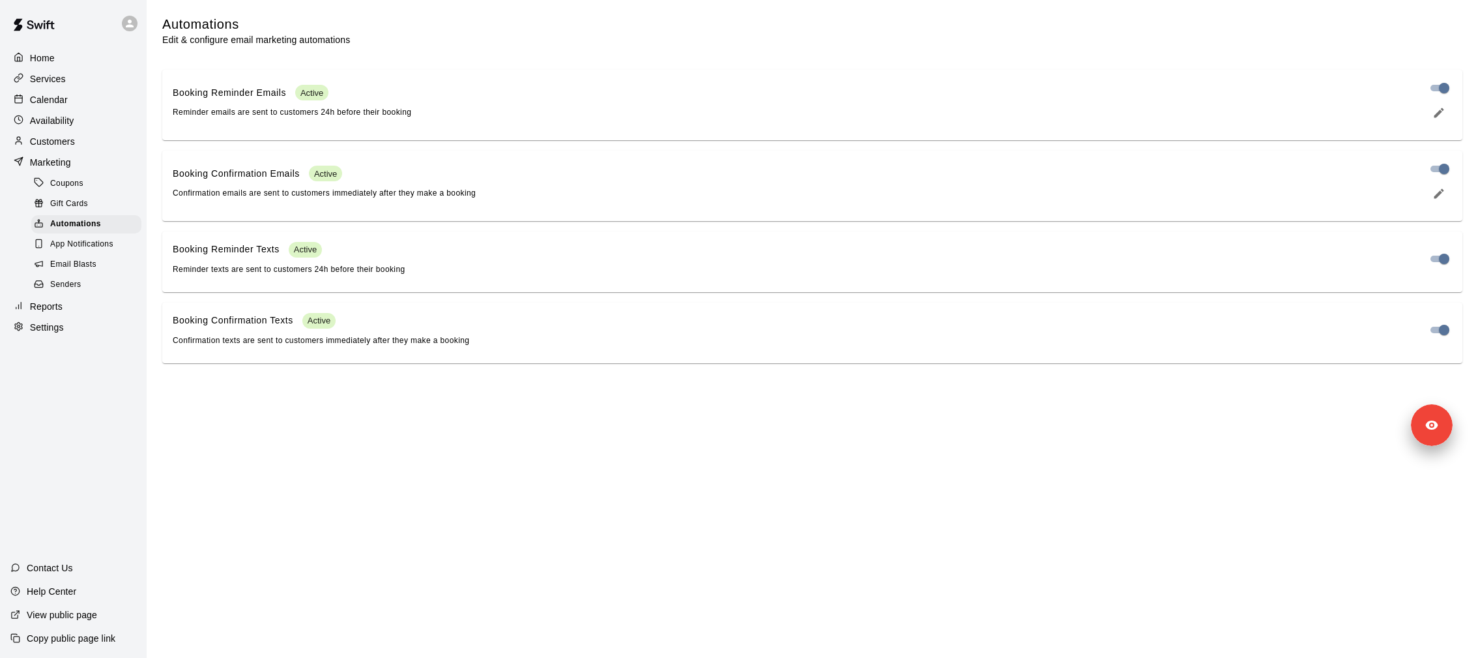 The height and width of the screenshot is (658, 1478). I want to click on a: Automations, so click(89, 224).